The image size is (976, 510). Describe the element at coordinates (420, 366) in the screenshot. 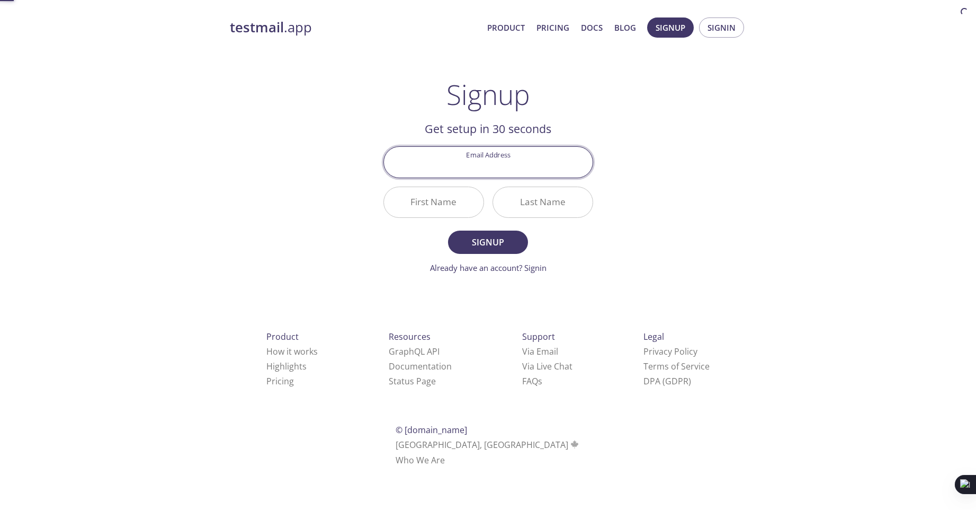

I see `a: Documentation` at that location.